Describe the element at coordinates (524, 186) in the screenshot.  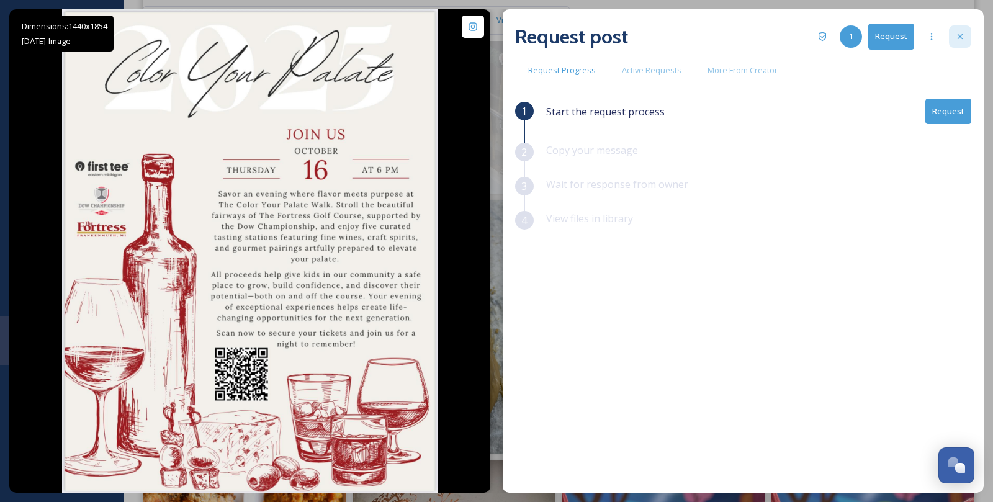
I see `span: 3` at that location.